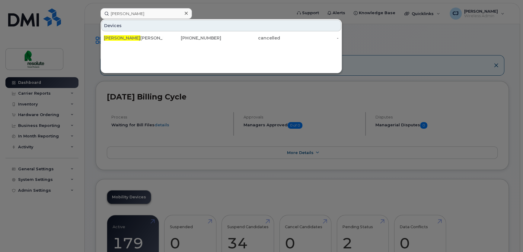  I want to click on div: Devices, so click(221, 26).